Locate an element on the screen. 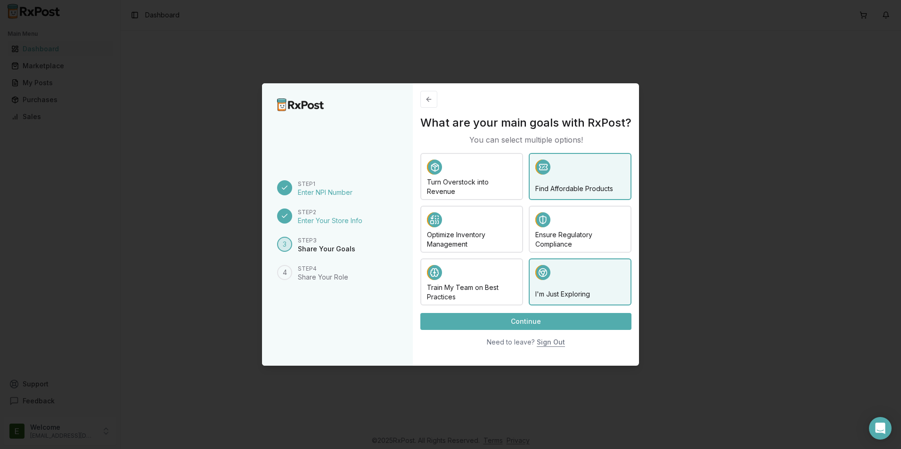 The image size is (901, 449). h4: I'm Just Exploring is located at coordinates (580, 294).